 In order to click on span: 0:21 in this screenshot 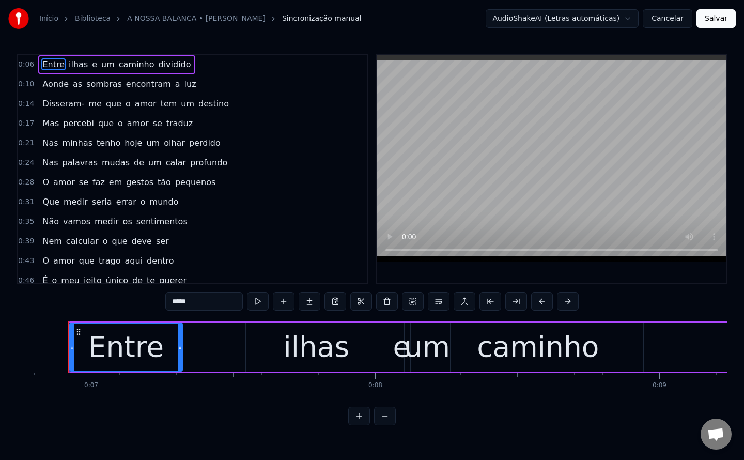, I will do `click(26, 143)`.